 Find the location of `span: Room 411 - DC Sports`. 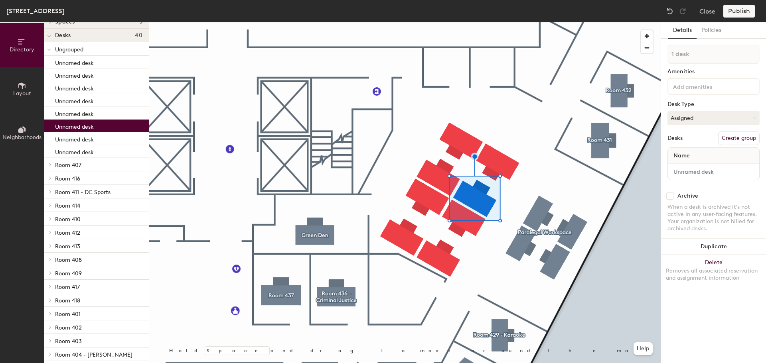

span: Room 411 - DC Sports is located at coordinates (83, 192).